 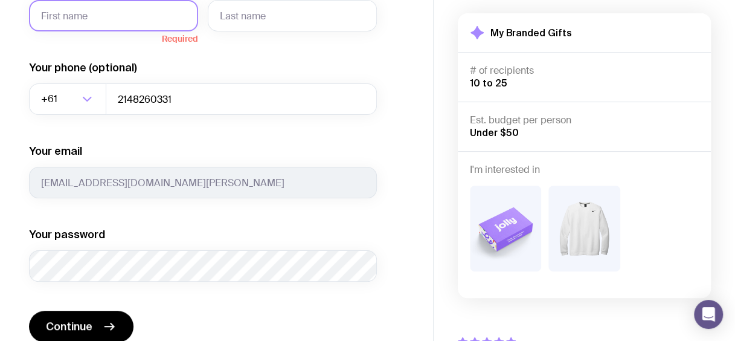 I want to click on input: Search for option, so click(x=69, y=99).